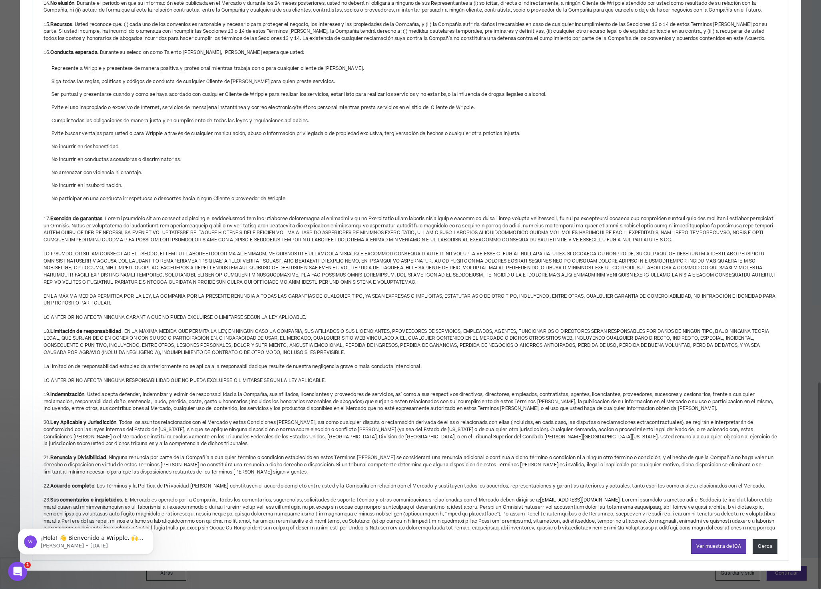 The width and height of the screenshot is (821, 589). What do you see at coordinates (185, 381) in the screenshot?
I see `font: LO ANTERIOR NO AFECTA NINGUNA RESPONSABILIDAD QUE NO PUEDA EXCLUIRSE O LIMITARSE SEGÚN LA LEY APL...` at bounding box center [185, 381].